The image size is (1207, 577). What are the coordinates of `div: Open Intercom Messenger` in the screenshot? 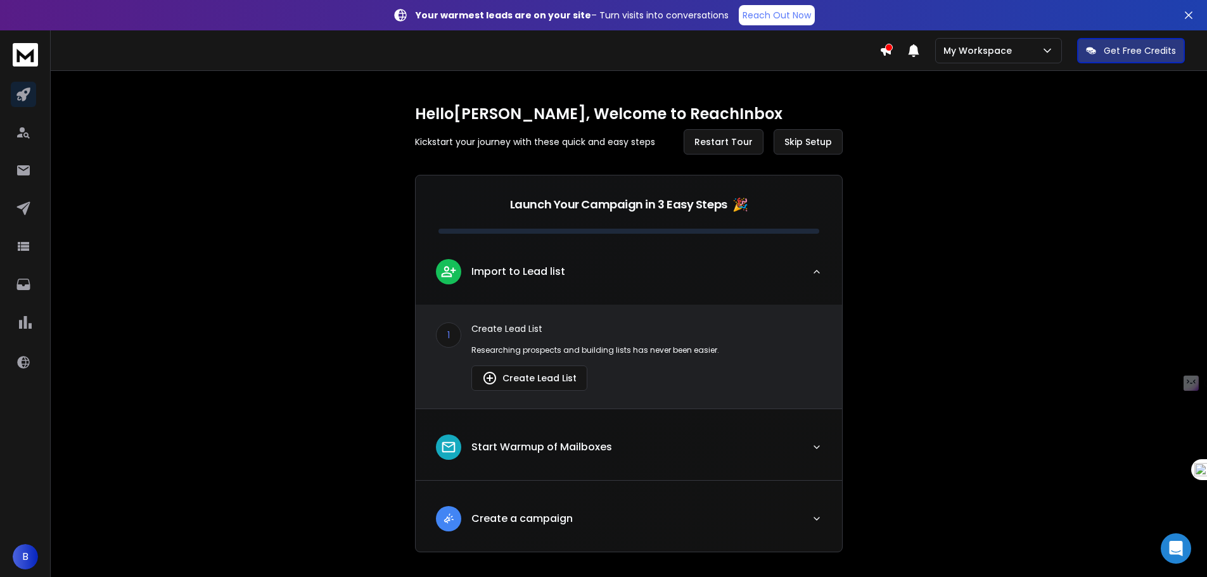 It's located at (1176, 549).